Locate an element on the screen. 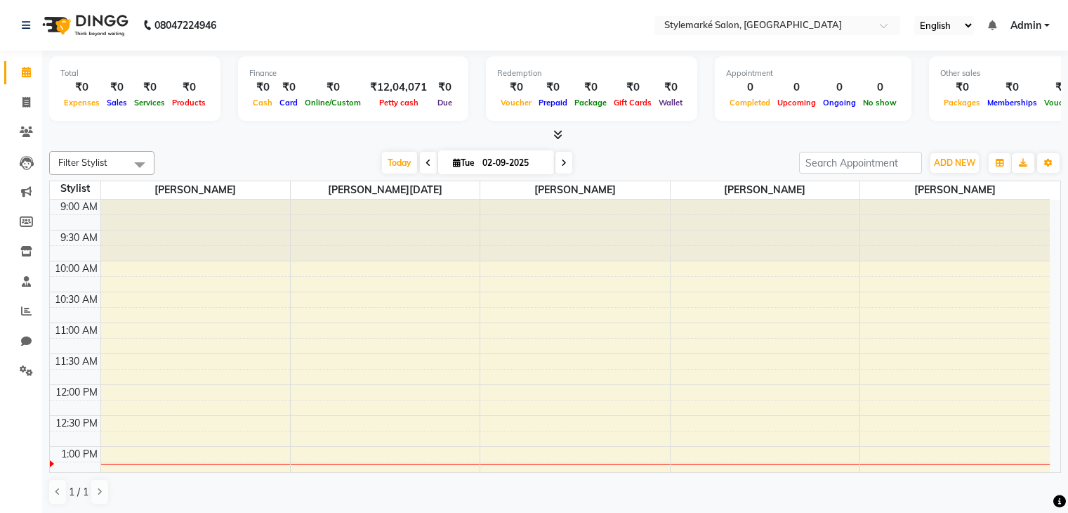 The image size is (1068, 513). div: Total is located at coordinates (135, 73).